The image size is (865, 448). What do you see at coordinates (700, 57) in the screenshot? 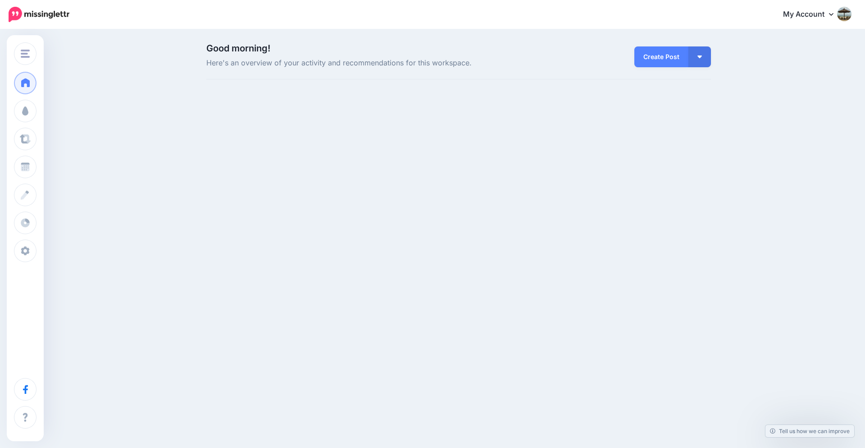
I see `img: arrow-down-white.png` at bounding box center [700, 57].